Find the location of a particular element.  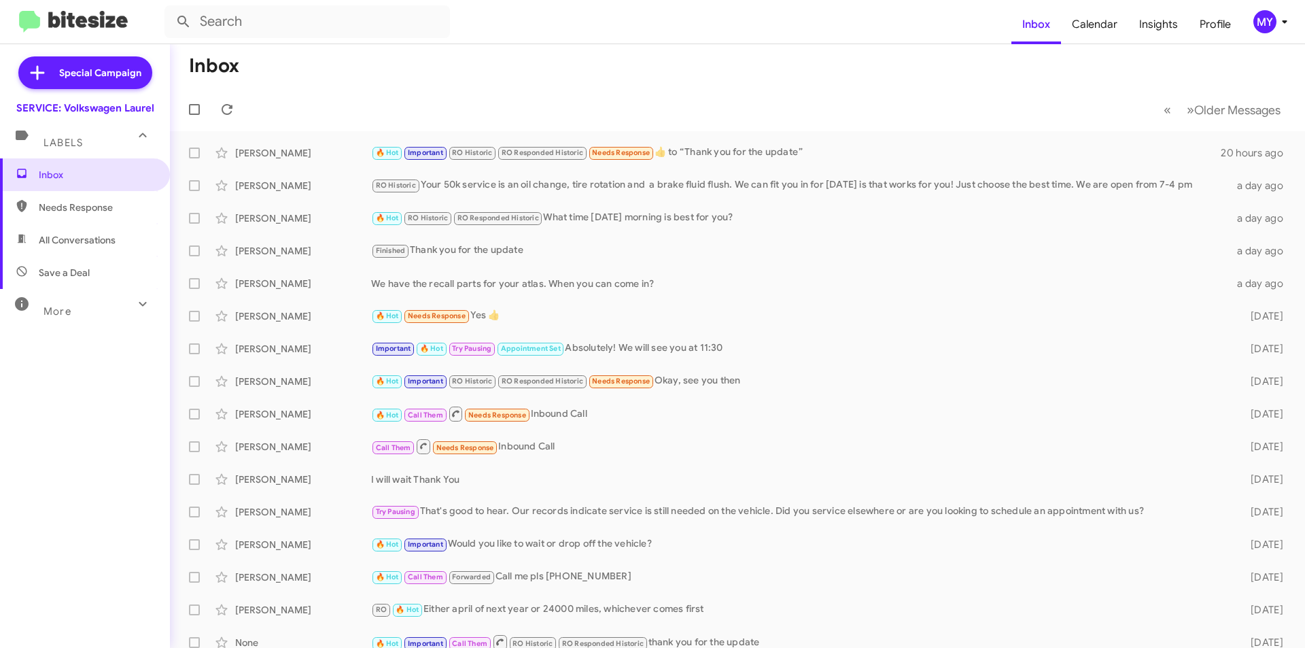

div: SERVICE: Volkswagen Laurel is located at coordinates (85, 108).